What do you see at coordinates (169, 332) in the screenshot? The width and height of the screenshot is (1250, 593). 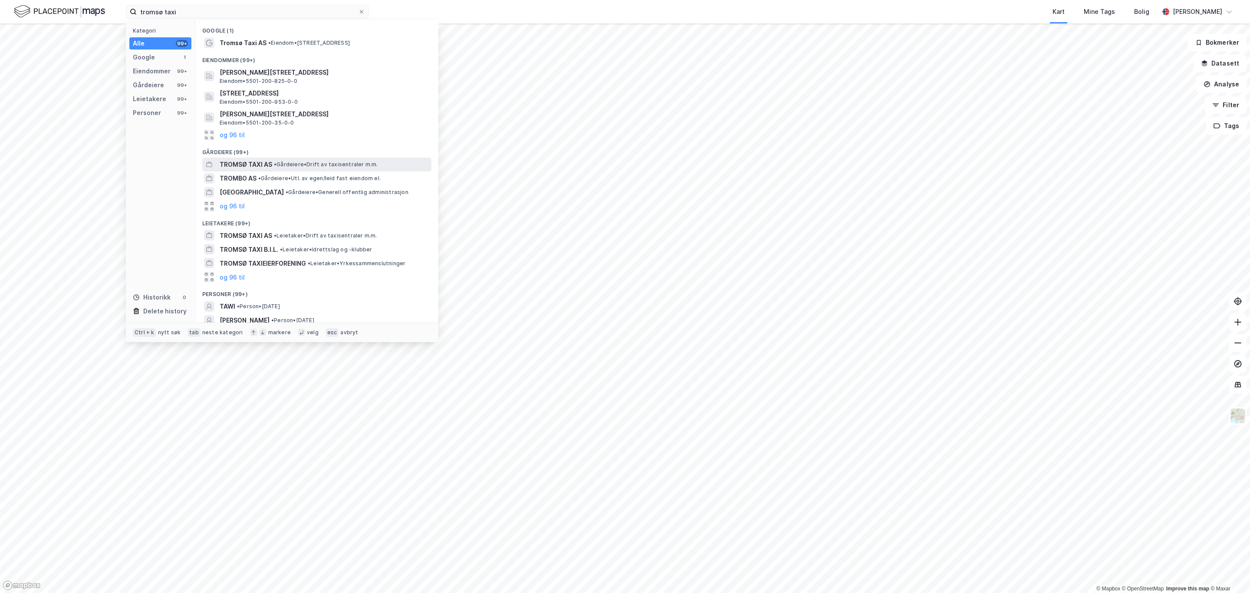 I see `div: nytt søk` at bounding box center [169, 332].